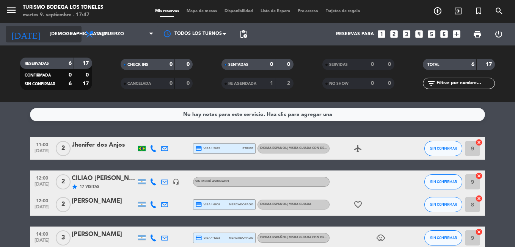 Image resolution: width=515 pixels, height=247 pixels. What do you see at coordinates (437, 11) in the screenshot?
I see `i: add_circle_outline` at bounding box center [437, 11].